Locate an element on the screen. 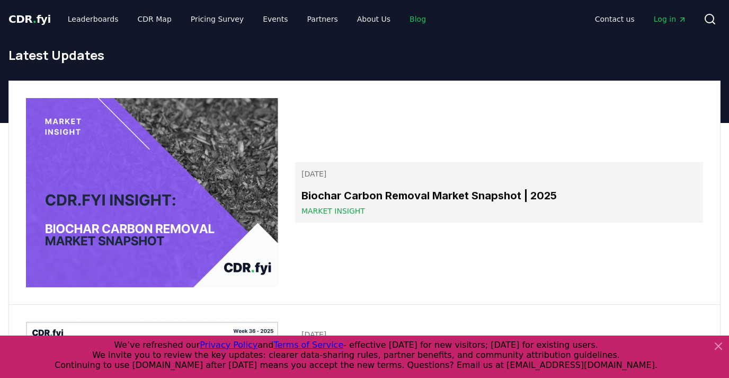 Image resolution: width=729 pixels, height=378 pixels. a: About Us is located at coordinates (374, 19).